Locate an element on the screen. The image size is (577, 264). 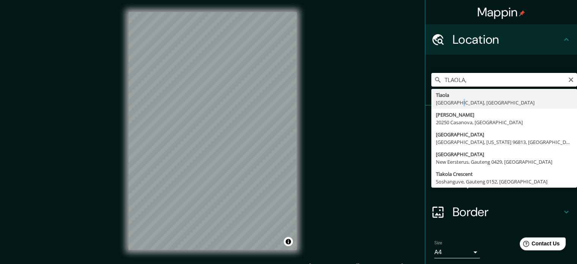
button: Toggle attribution is located at coordinates (288, 241).